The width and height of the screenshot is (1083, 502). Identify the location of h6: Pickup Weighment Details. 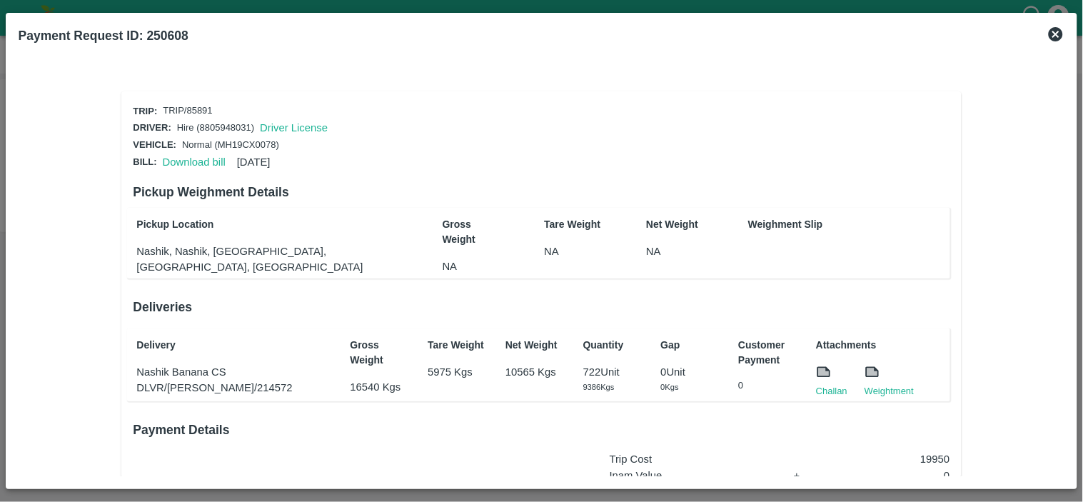
(541, 192).